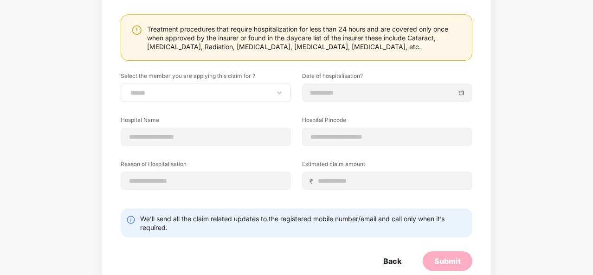 This screenshot has height=275, width=593. What do you see at coordinates (392, 261) in the screenshot?
I see `div: Back` at bounding box center [392, 261].